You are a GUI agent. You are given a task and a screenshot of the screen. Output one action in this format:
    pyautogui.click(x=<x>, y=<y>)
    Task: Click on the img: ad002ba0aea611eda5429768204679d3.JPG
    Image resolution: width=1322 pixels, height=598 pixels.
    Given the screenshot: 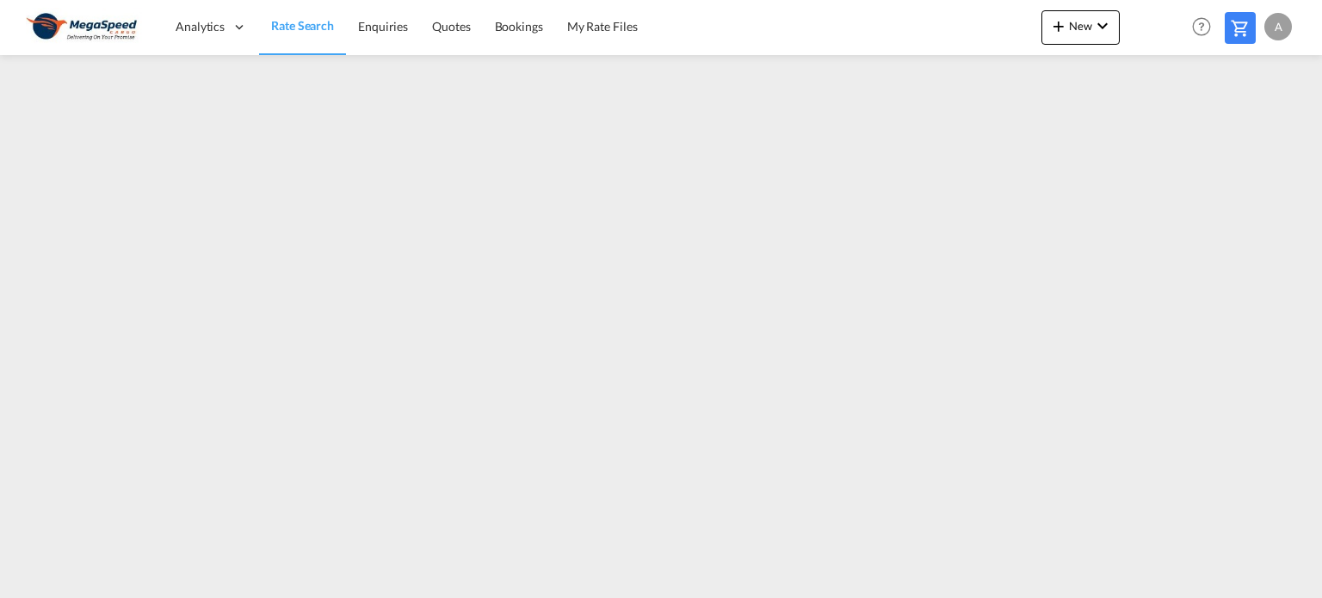 What is the action you would take?
    pyautogui.click(x=83, y=27)
    